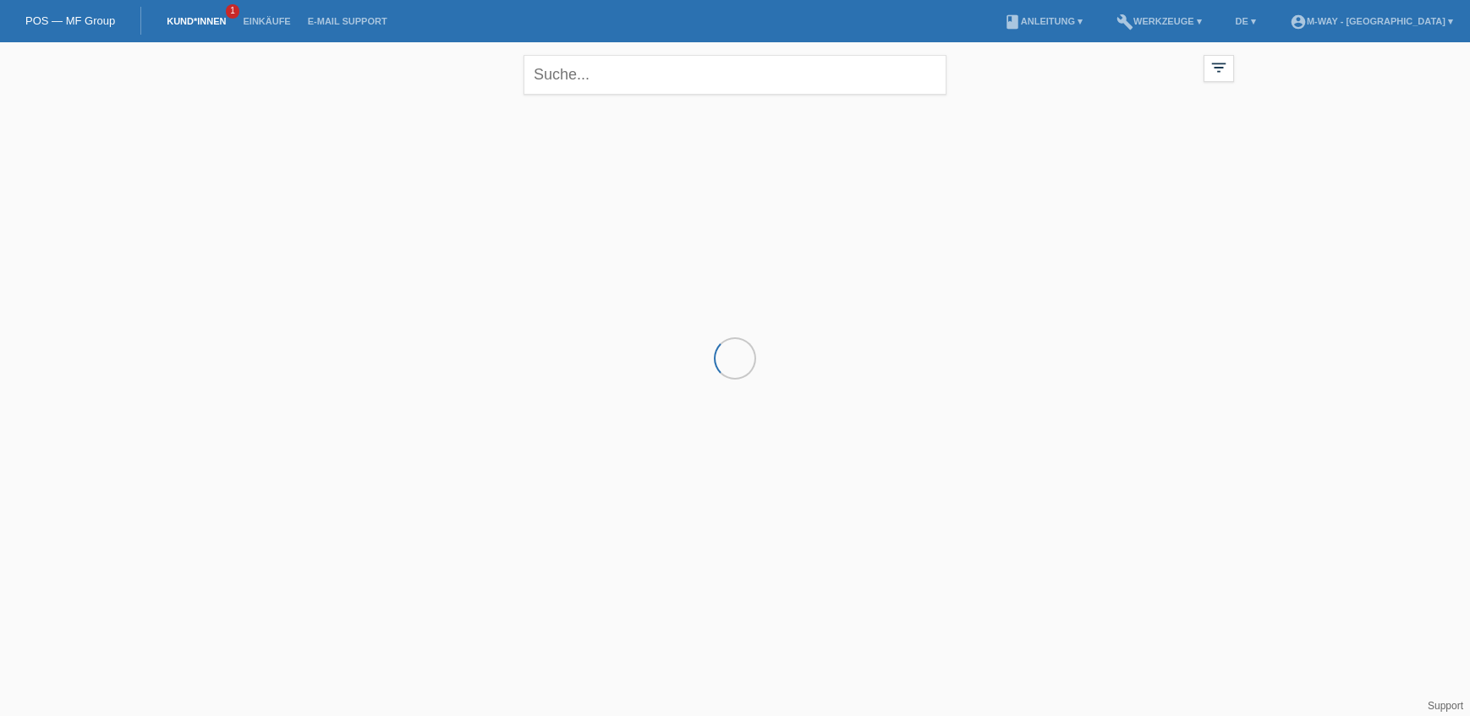 The image size is (1470, 716). What do you see at coordinates (1125, 22) in the screenshot?
I see `i: build` at bounding box center [1125, 22].